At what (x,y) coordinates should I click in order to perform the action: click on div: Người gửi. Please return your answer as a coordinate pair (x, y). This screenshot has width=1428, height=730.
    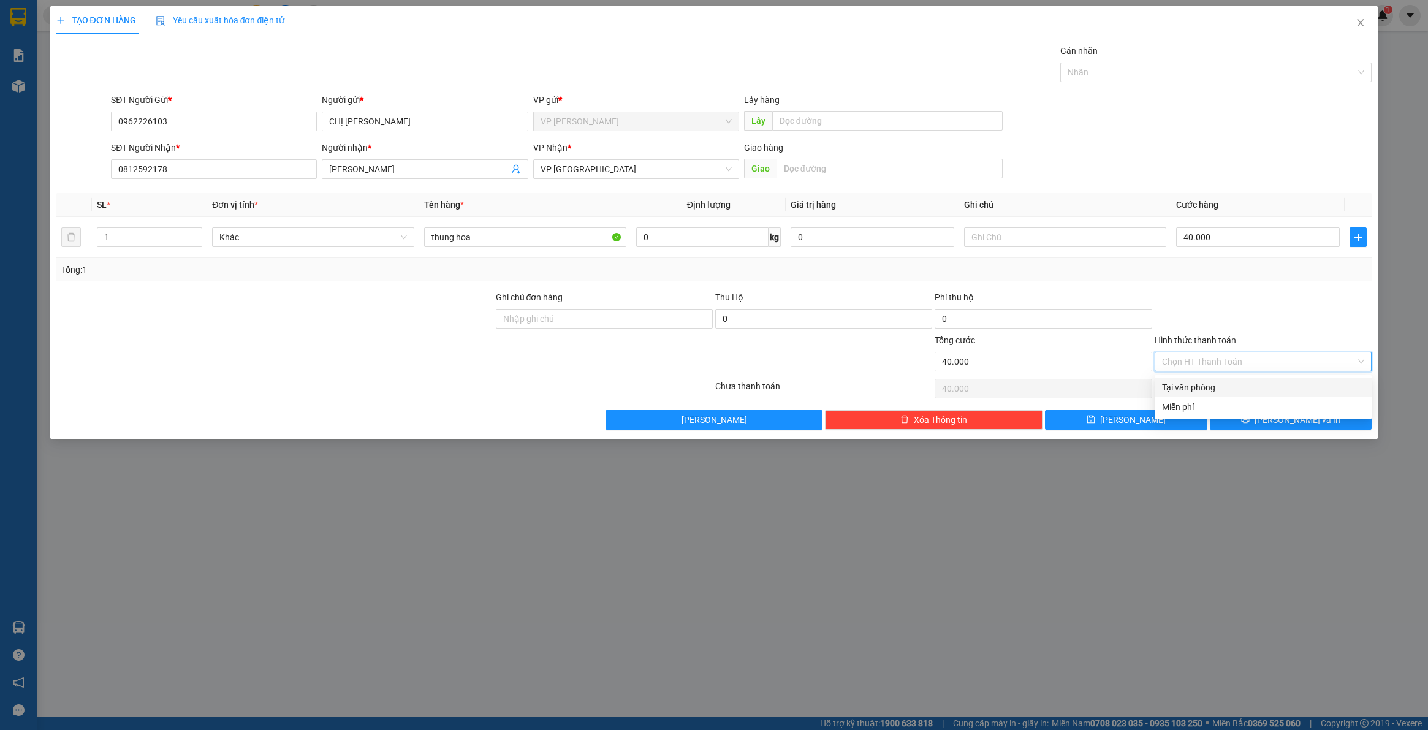
    Looking at the image, I should click on (425, 100).